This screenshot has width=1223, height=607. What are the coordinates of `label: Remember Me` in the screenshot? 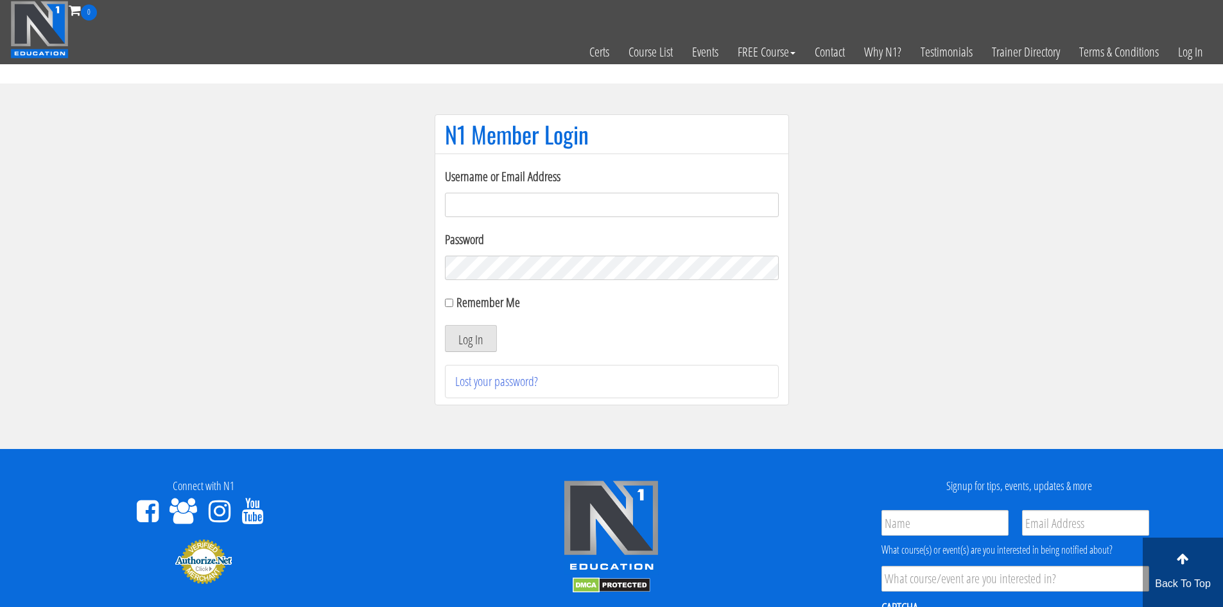 It's located at (488, 302).